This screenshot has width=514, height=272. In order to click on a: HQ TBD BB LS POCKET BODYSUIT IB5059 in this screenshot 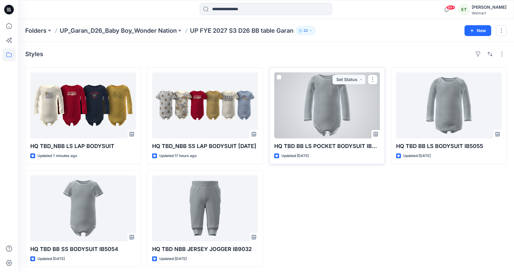, I will do `click(327, 105)`.